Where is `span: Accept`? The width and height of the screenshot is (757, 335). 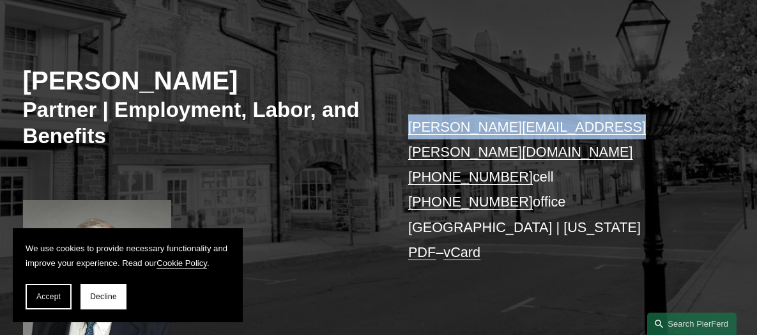
span: Accept is located at coordinates (49, 296).